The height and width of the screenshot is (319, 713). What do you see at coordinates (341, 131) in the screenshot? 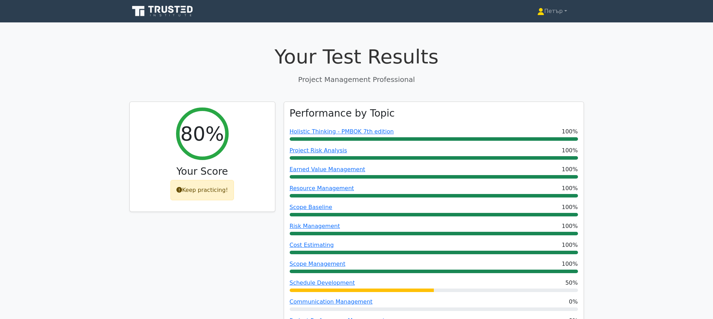
I see `a: Holistic Thinking - PMBOK 7th edition` at bounding box center [341, 131].